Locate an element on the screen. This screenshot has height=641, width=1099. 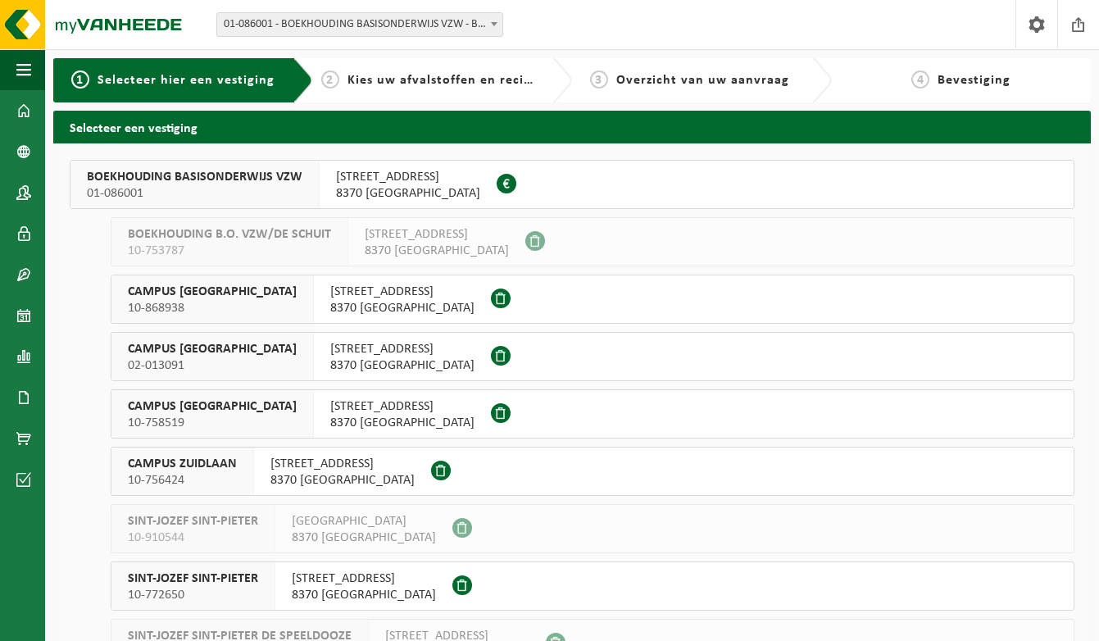
span: 01-086001 - BOEKHOUDING BASISONDERWIJS VZW - BLANKENBERGE is located at coordinates (360, 25).